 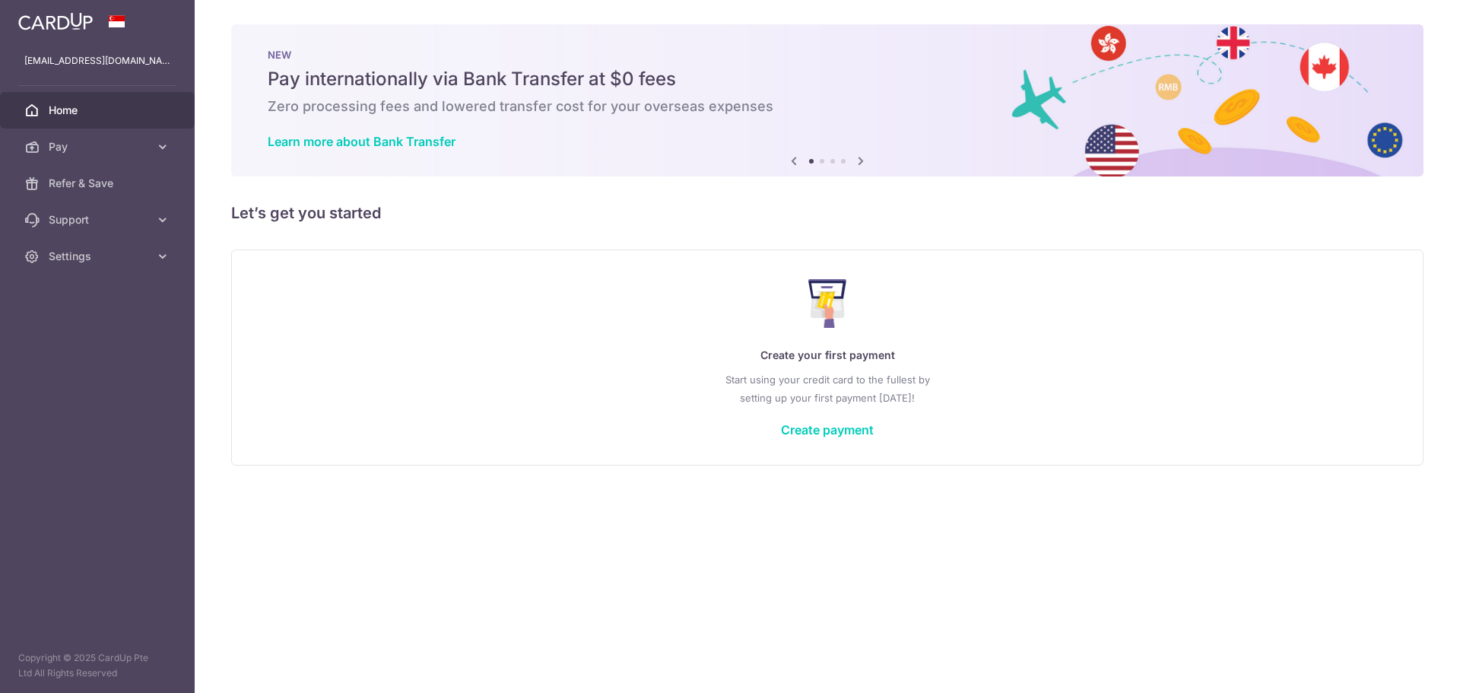 What do you see at coordinates (828, 100) in the screenshot?
I see `img: Bank transfer banner` at bounding box center [828, 100].